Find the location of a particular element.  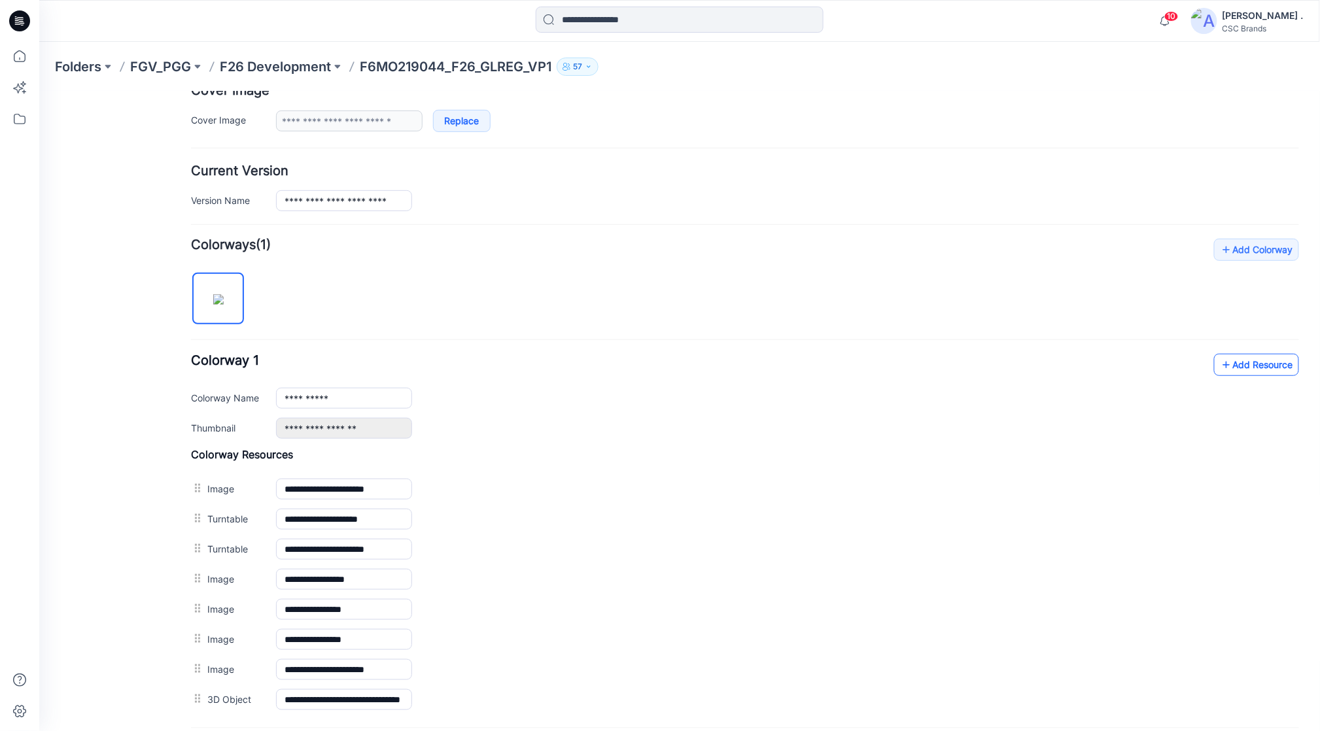

p: F6MO219044_F26_GLREG_VP1 is located at coordinates (455, 67).